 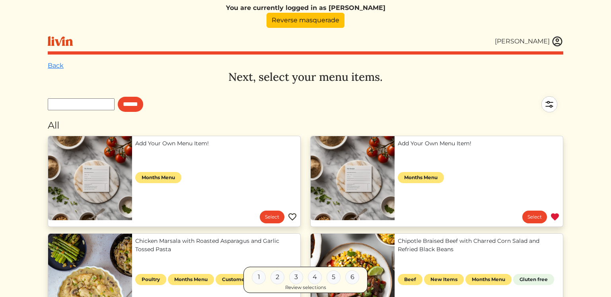 I want to click on a: Back, so click(x=56, y=65).